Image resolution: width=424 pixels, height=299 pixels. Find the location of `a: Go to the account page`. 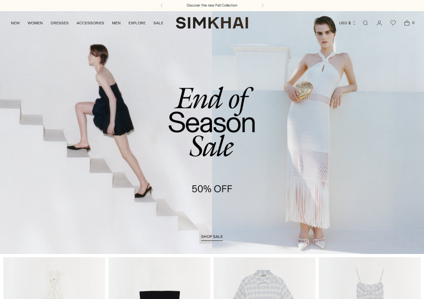

a: Go to the account page is located at coordinates (380, 23).